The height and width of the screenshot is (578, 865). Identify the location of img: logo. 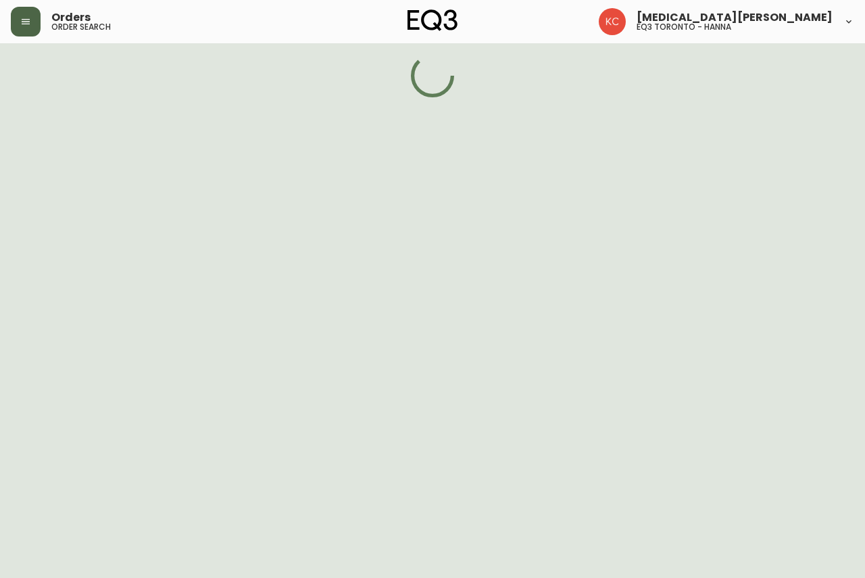
(432, 20).